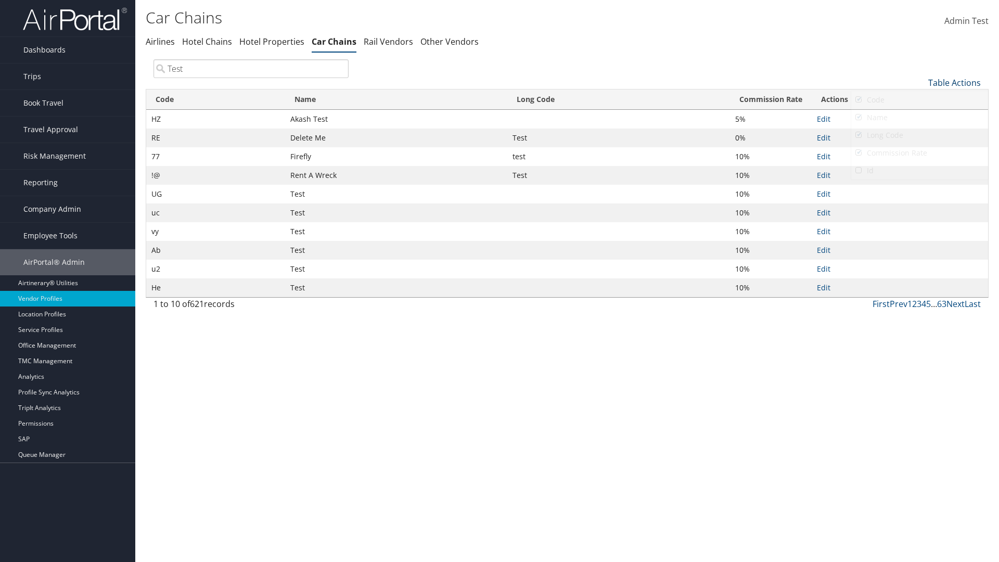 The image size is (999, 562). What do you see at coordinates (32, 76) in the screenshot?
I see `span: Trips` at bounding box center [32, 76].